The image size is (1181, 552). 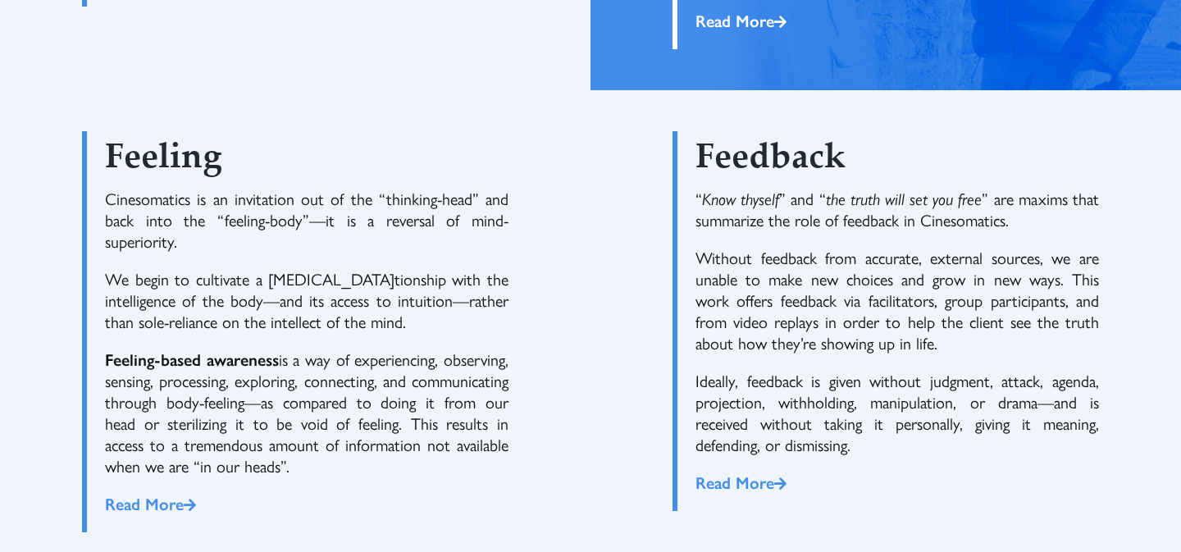 What do you see at coordinates (904, 198) in the screenshot?
I see `em: the truth will set you free` at bounding box center [904, 198].